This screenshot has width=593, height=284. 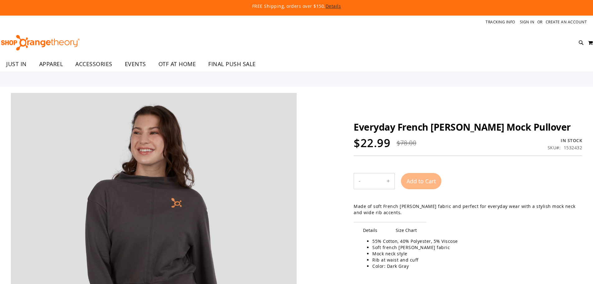 What do you see at coordinates (94, 64) in the screenshot?
I see `a: ACCESSORIES` at bounding box center [94, 64].